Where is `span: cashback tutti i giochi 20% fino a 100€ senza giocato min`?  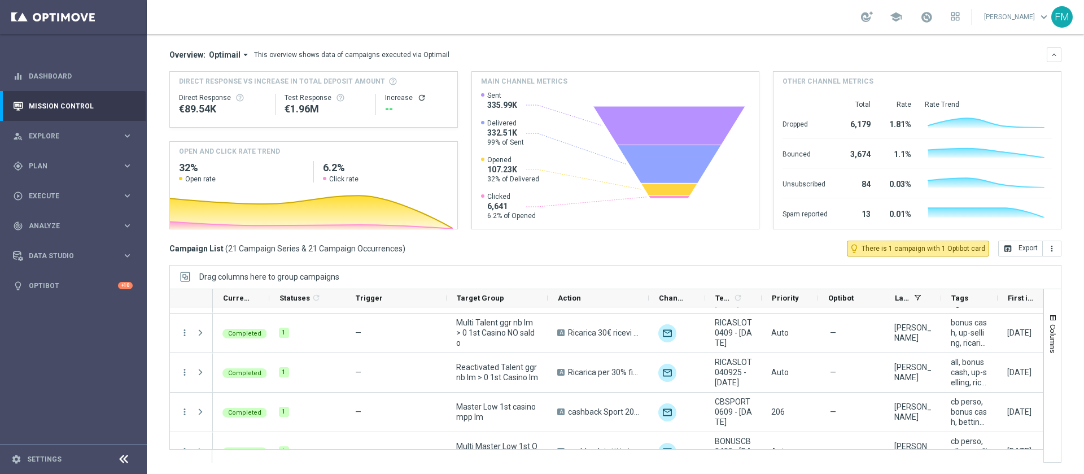 span: cashback tutti i giochi 20% fino a 100€ senza giocato min is located at coordinates (604, 451).